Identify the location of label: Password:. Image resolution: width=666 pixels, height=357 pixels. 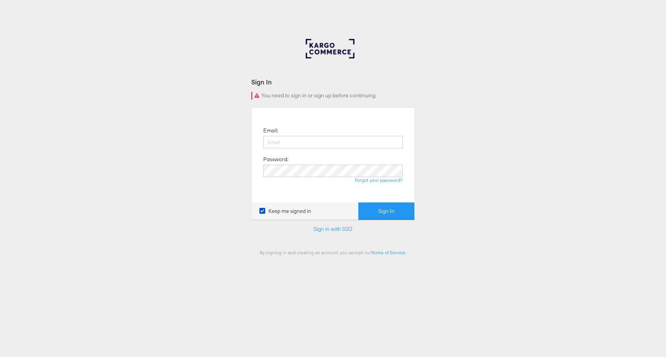
(276, 159).